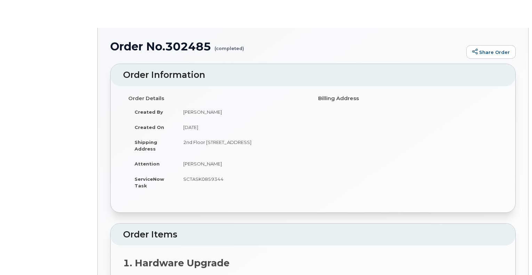 The image size is (532, 275). I want to click on strong: Attention, so click(147, 164).